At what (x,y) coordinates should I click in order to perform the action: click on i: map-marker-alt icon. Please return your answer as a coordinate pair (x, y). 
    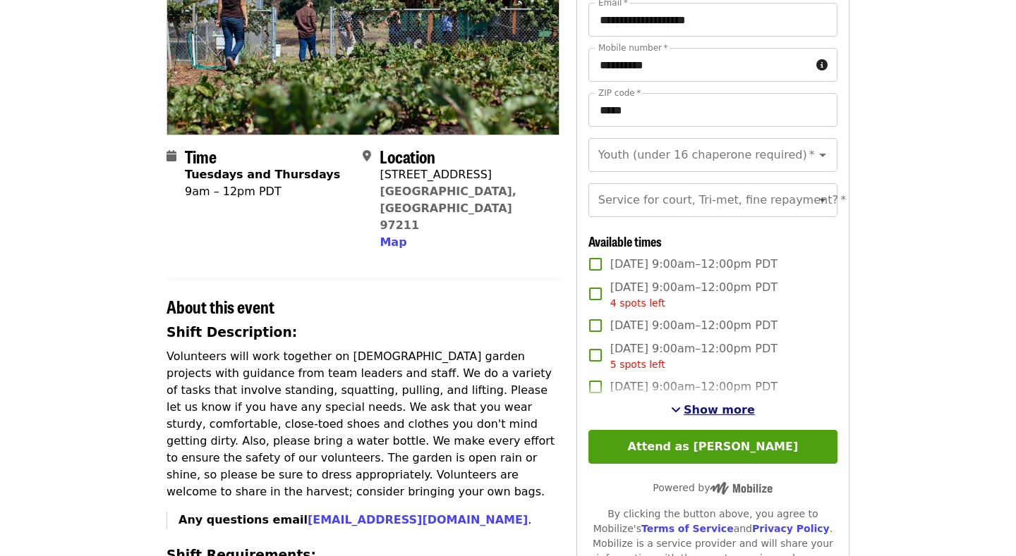
    Looking at the image, I should click on (367, 156).